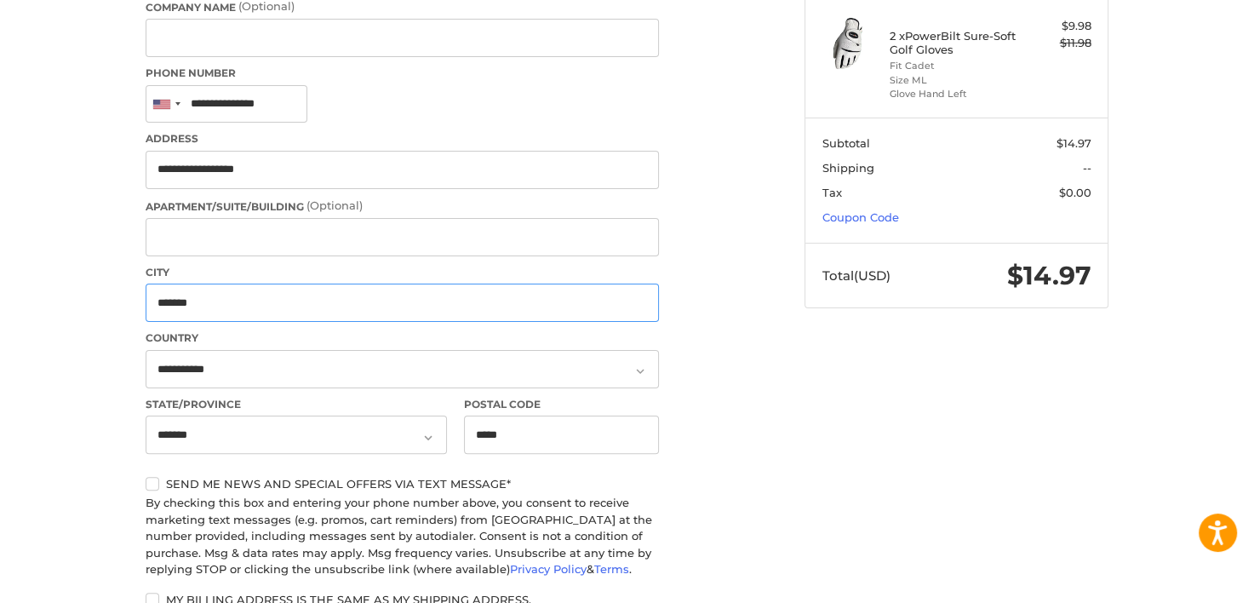 The image size is (1254, 603). Describe the element at coordinates (335, 205) in the screenshot. I see `small: (Optional)` at that location.